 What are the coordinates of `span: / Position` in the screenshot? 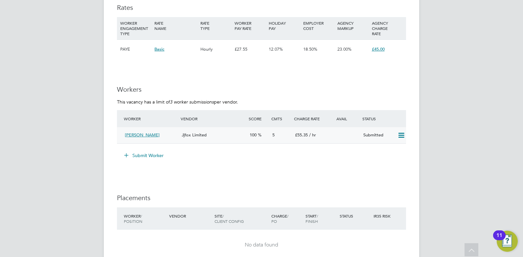 It's located at (133, 219).